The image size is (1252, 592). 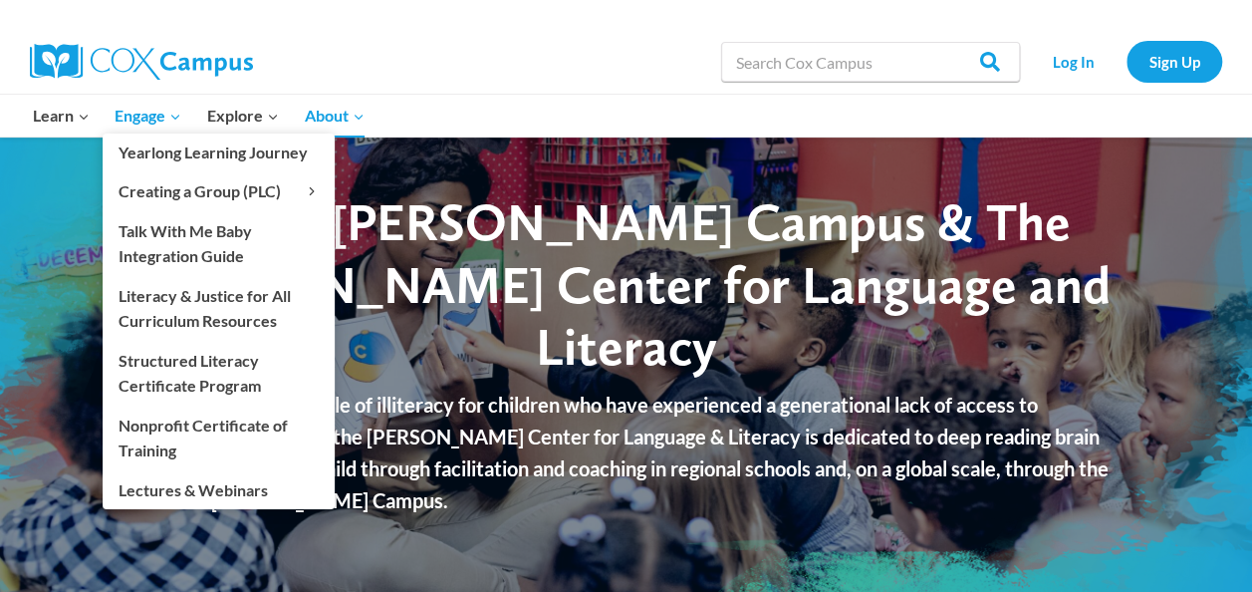 I want to click on a: Yearlong Learning Journey, so click(x=218, y=152).